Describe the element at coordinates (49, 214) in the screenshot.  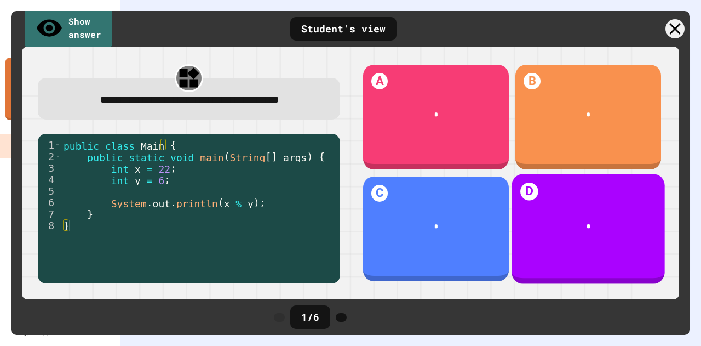
I see `div: 7` at that location.